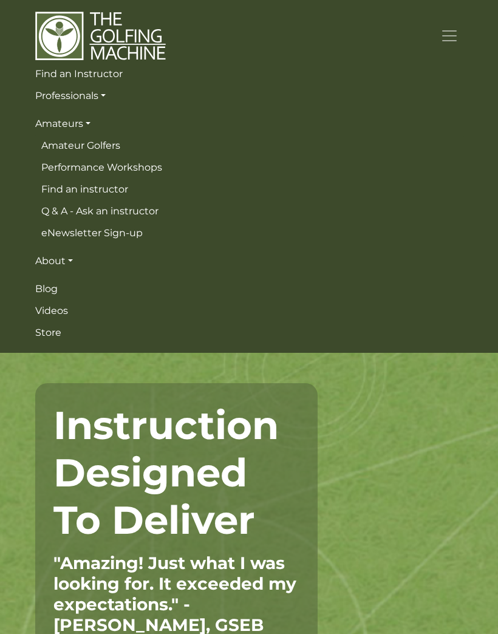  I want to click on span: Find an instructor, so click(84, 189).